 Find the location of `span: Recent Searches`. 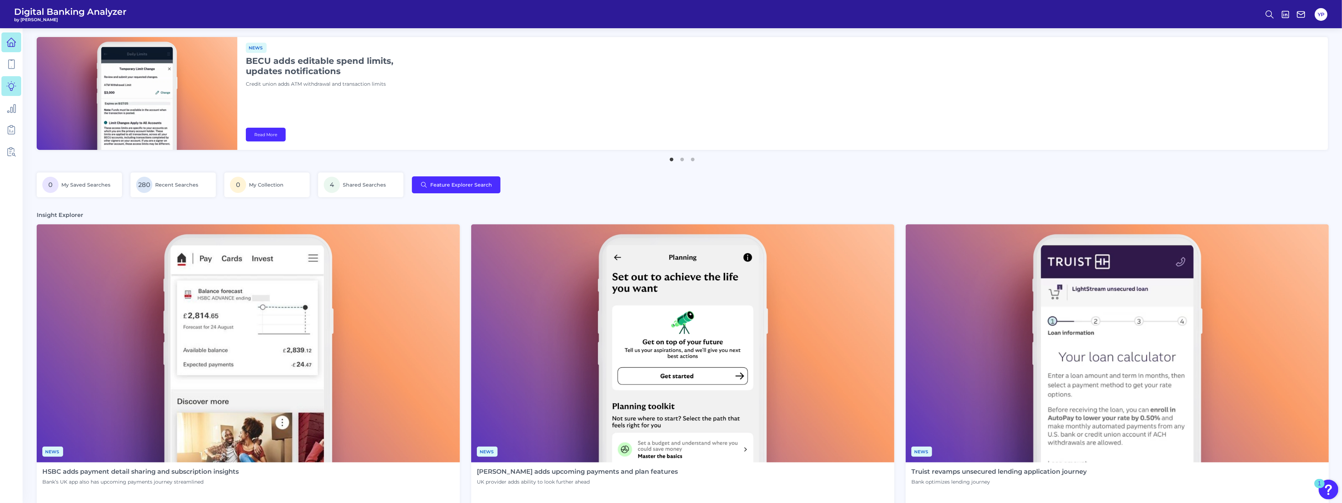

span: Recent Searches is located at coordinates (177, 185).